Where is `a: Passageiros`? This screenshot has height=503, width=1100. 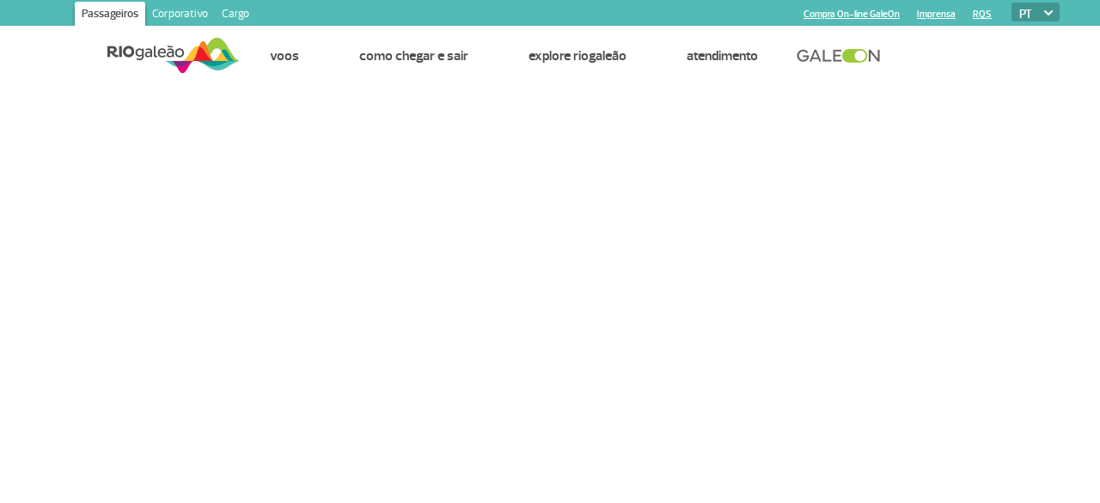 a: Passageiros is located at coordinates (110, 15).